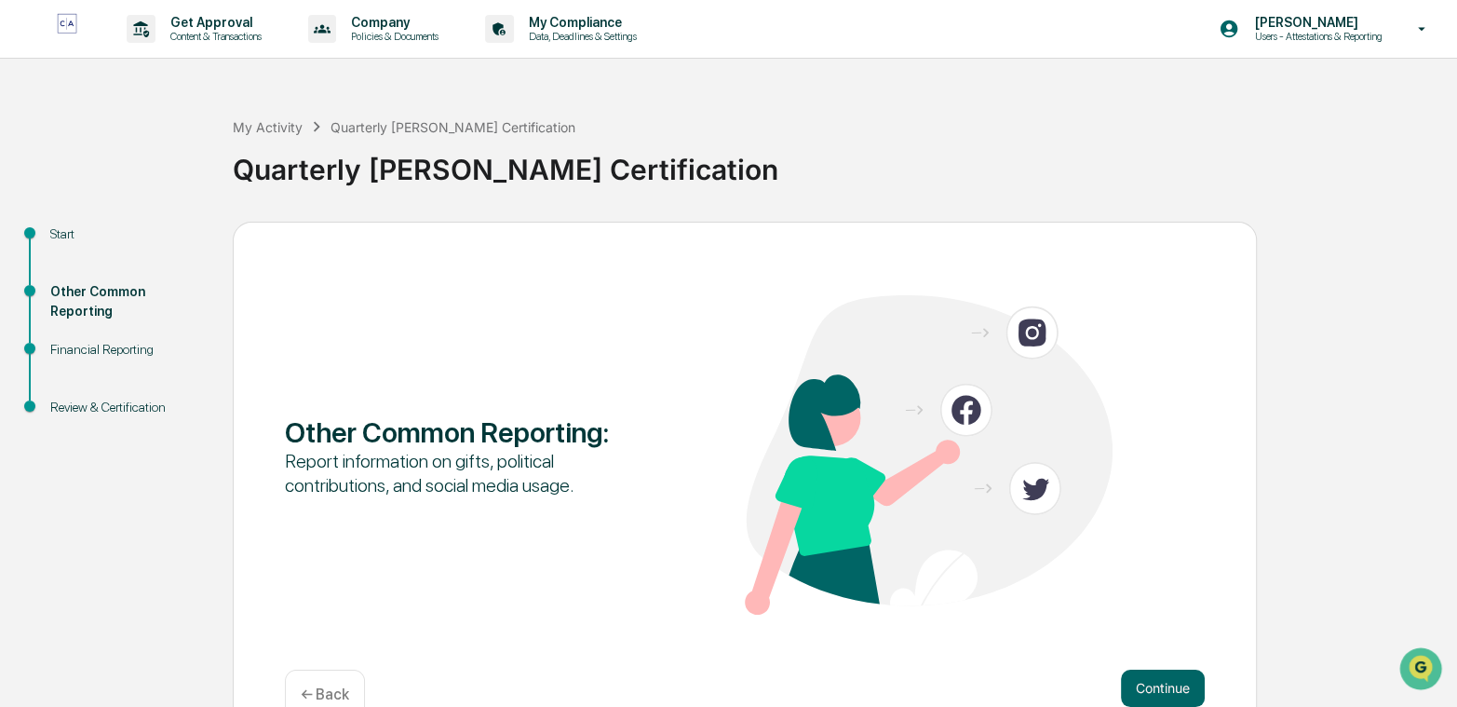 Image resolution: width=1457 pixels, height=707 pixels. Describe the element at coordinates (127, 407) in the screenshot. I see `div: Review & Certification` at that location.